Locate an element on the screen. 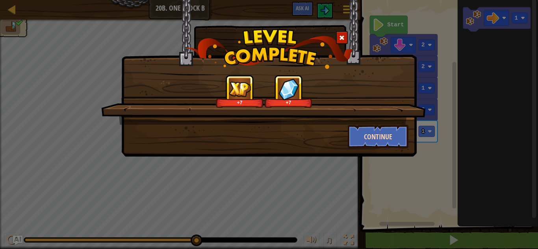  button: Continue is located at coordinates (378, 137).